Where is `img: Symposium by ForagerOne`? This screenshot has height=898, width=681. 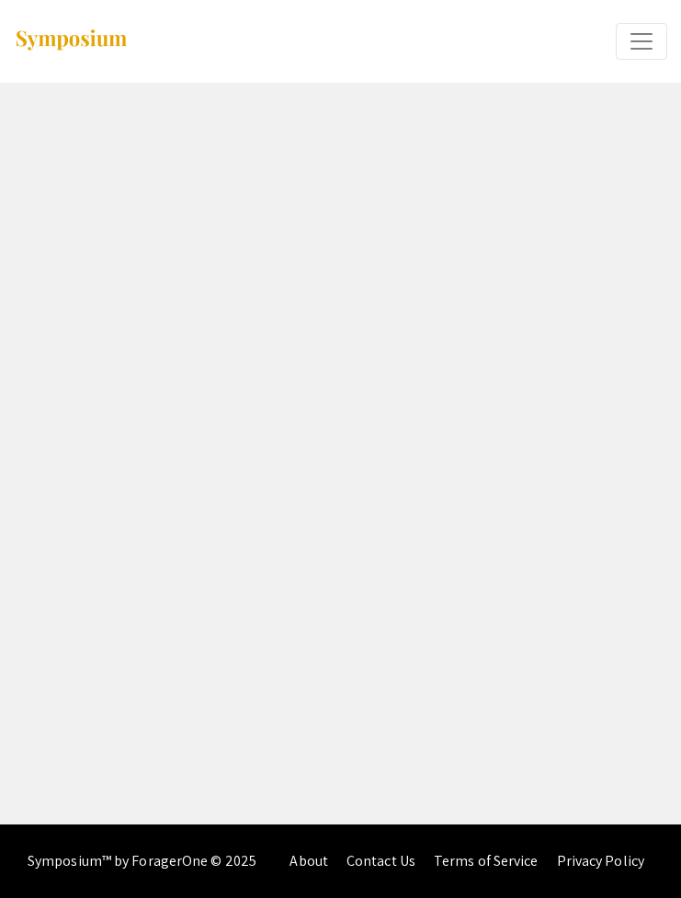 img: Symposium by ForagerOne is located at coordinates (71, 40).